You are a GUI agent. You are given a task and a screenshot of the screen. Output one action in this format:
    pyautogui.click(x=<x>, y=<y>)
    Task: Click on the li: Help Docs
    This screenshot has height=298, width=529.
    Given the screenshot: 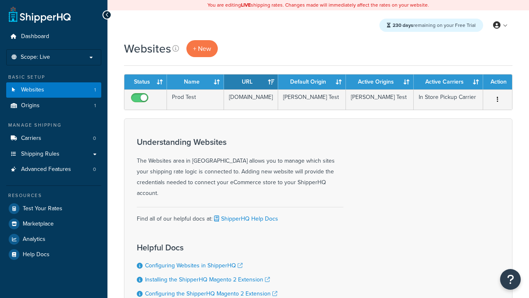 What is the action you would take?
    pyautogui.click(x=54, y=254)
    